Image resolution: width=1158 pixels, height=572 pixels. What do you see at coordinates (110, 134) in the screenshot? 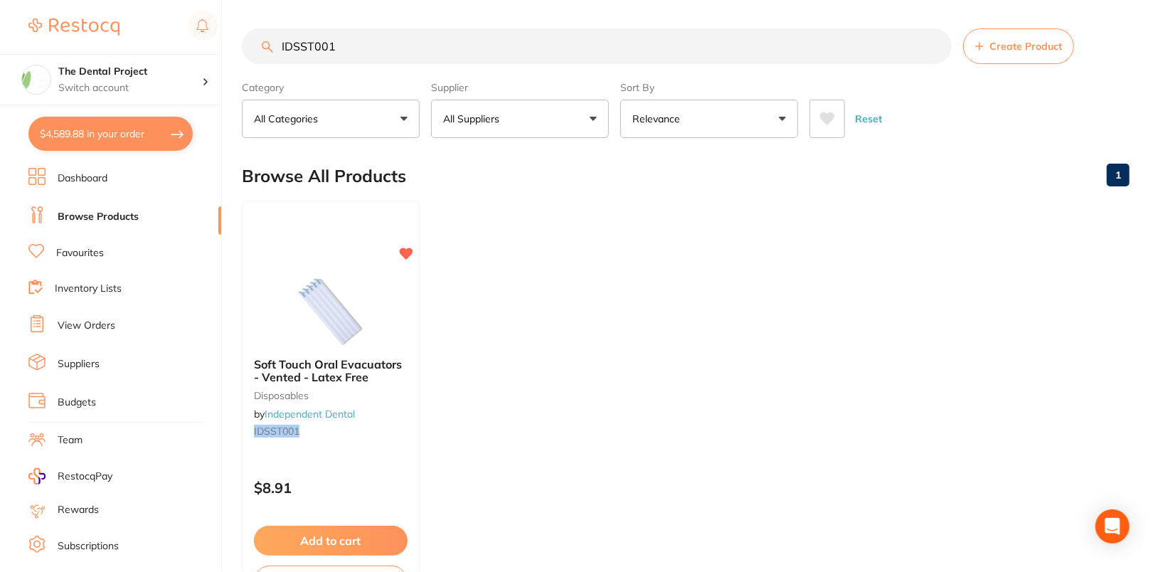
I see `button: $4,589.88 in your order` at bounding box center [110, 134].